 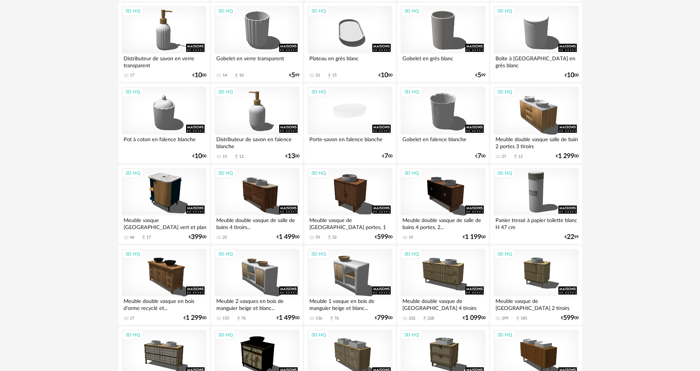 What do you see at coordinates (571, 237) in the screenshot?
I see `span: 22` at bounding box center [571, 237].